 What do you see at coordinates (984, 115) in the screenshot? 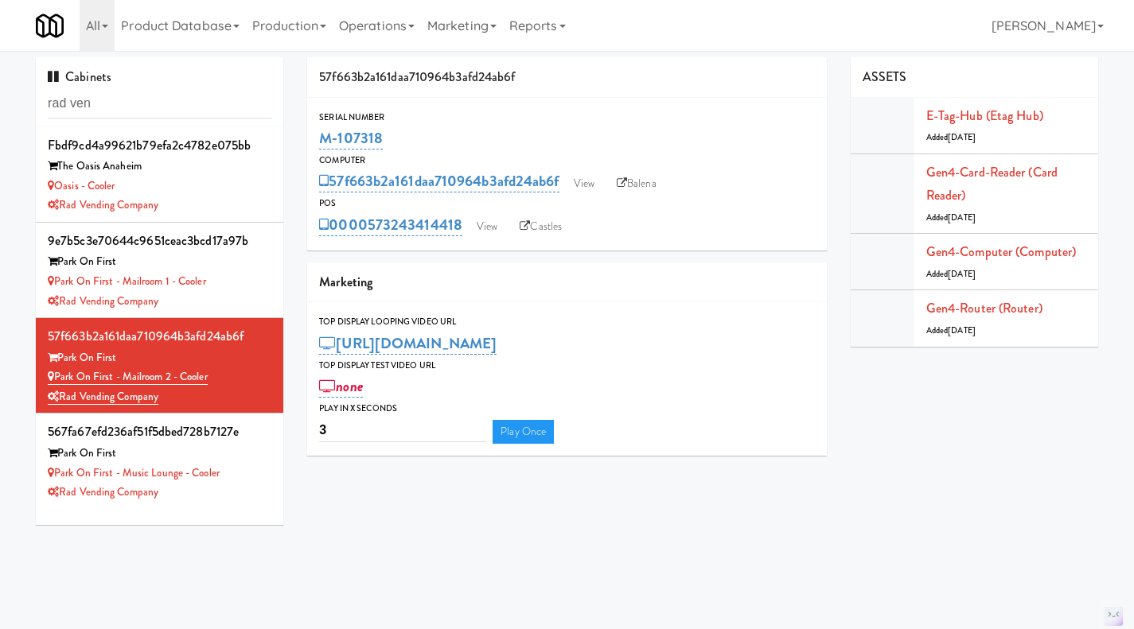
I see `a: E-tag-hub (Etag Hub)` at bounding box center [984, 115].